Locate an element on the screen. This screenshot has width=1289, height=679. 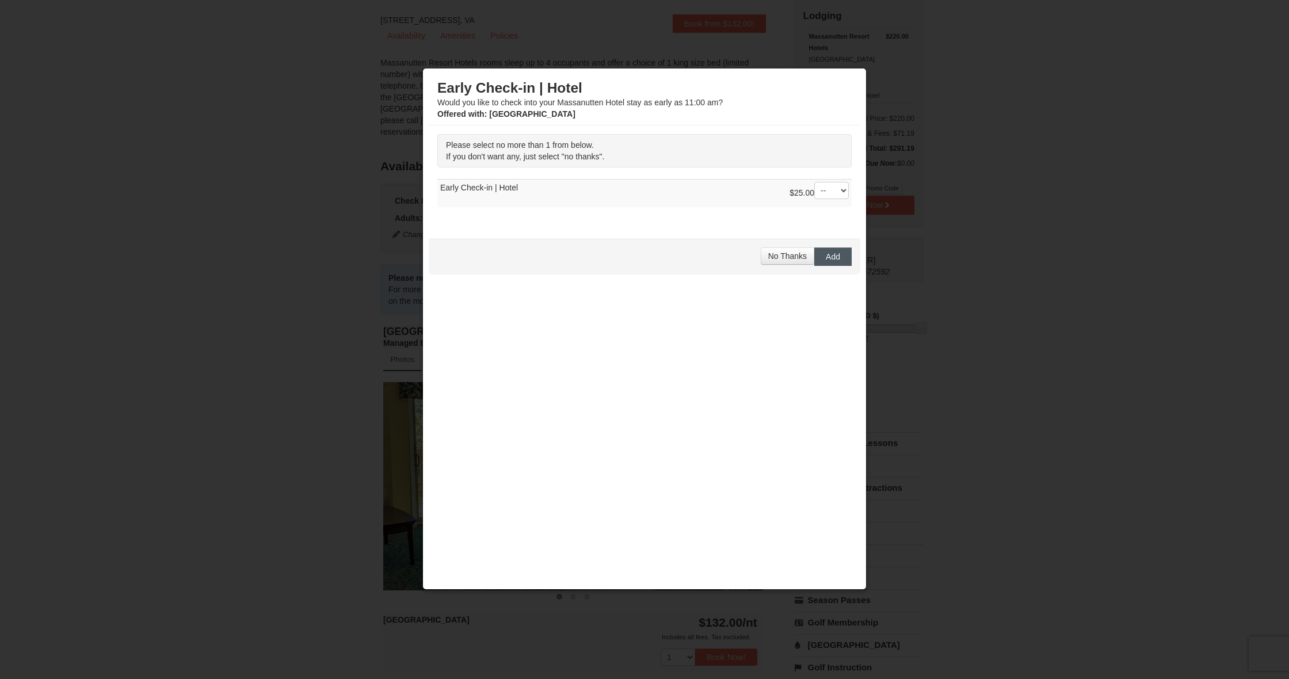
td: Early Check-in | Hotel is located at coordinates (645, 193).